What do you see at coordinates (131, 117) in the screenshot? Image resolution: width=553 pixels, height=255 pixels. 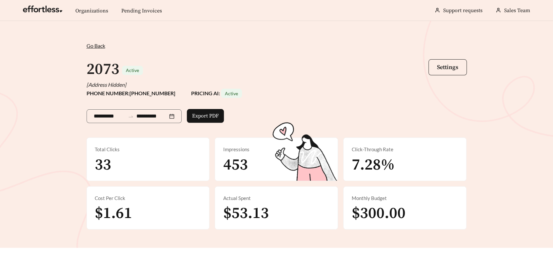 I see `span: swap-right` at bounding box center [131, 117].